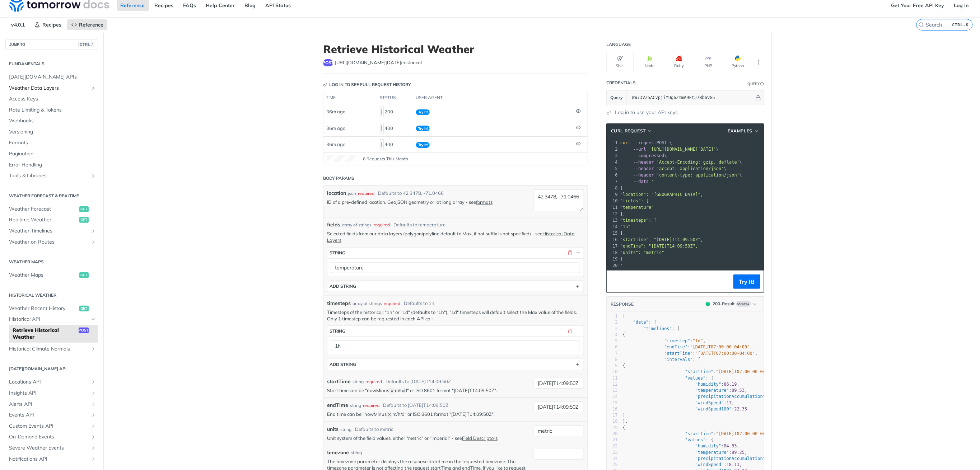  I want to click on span: Weather Maps, so click(43, 275).